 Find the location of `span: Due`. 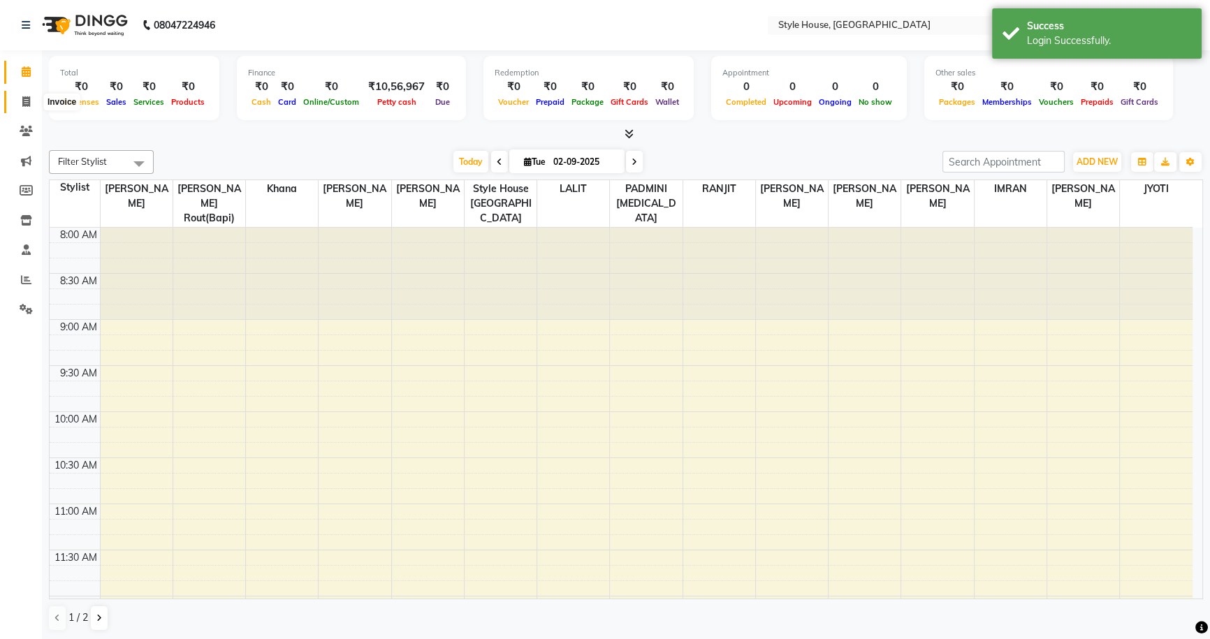

span: Due is located at coordinates (442, 102).